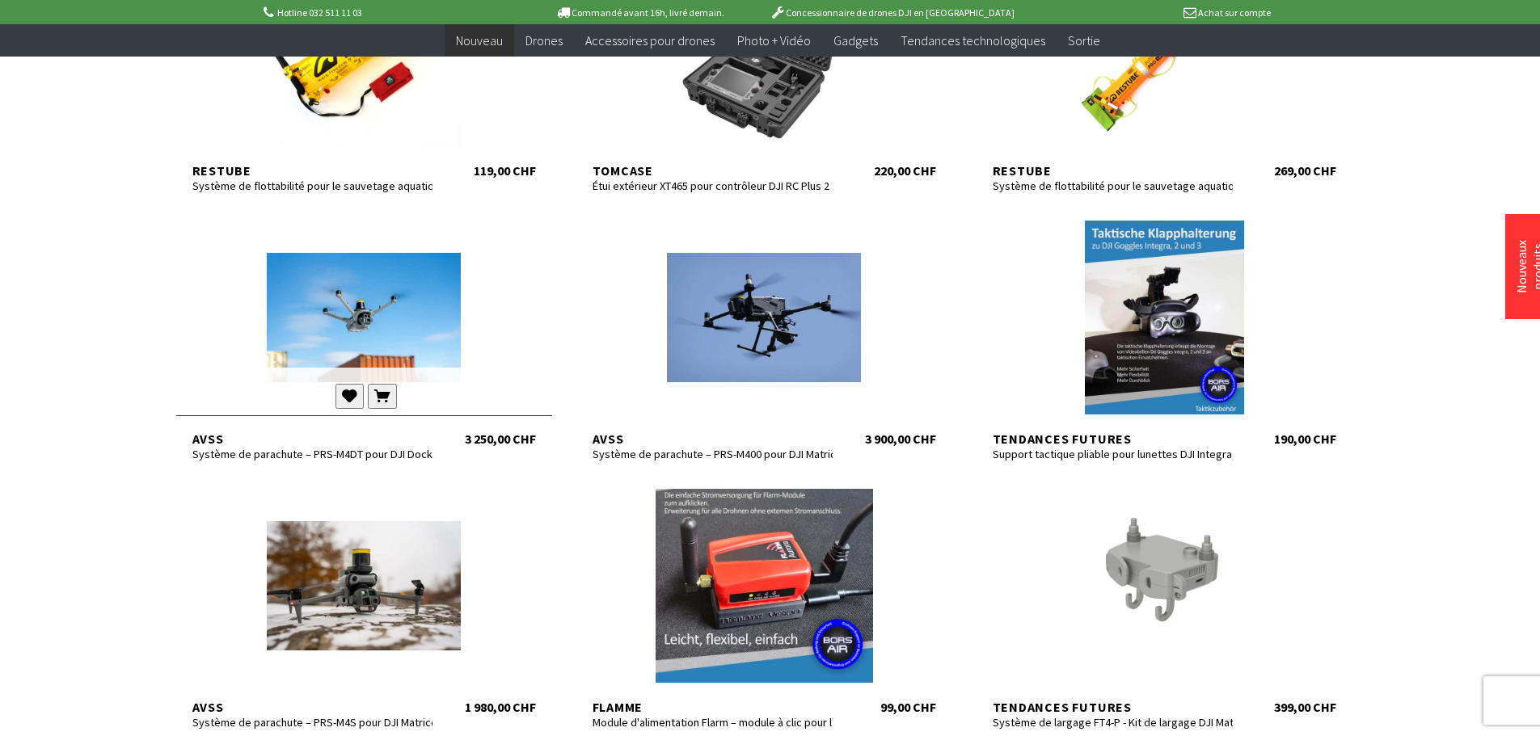  I want to click on font: Système de flottabilité pour le sauvetage aquatique – Automatique 180, so click(1166, 186).